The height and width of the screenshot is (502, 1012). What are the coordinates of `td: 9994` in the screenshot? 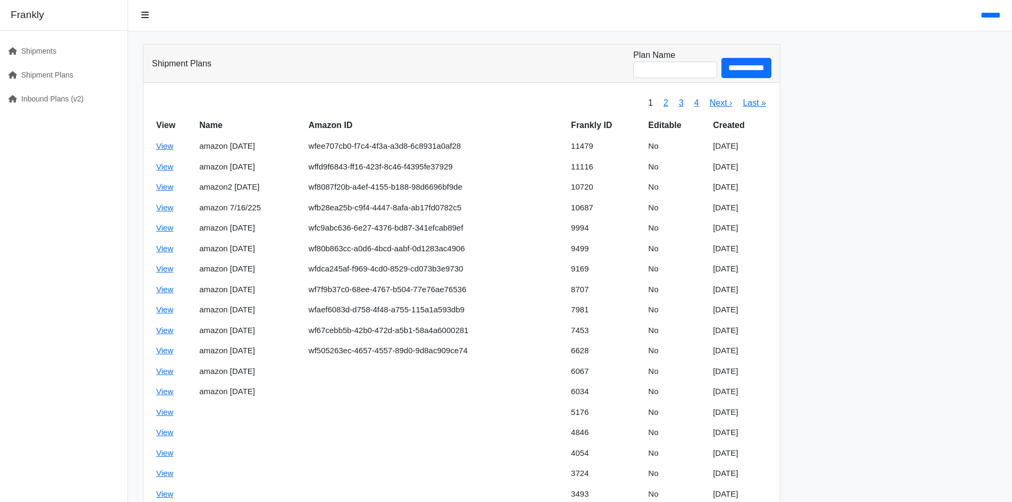 It's located at (605, 228).